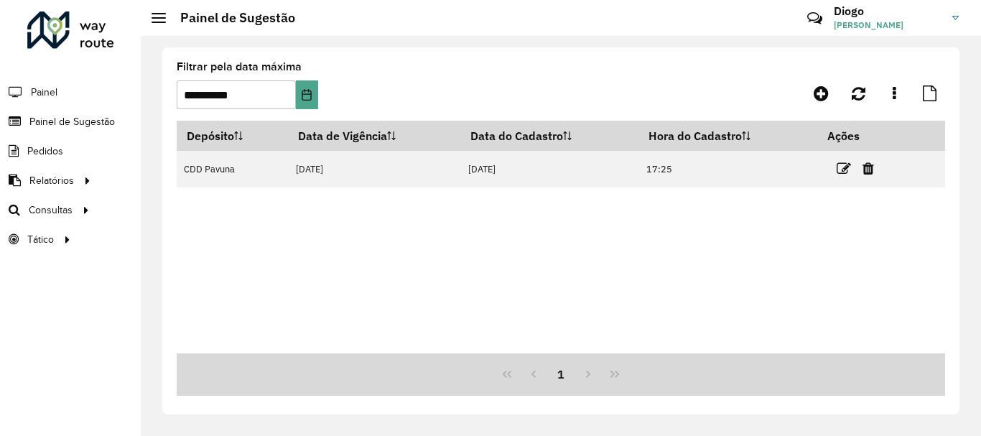 This screenshot has height=436, width=981. I want to click on h2: Painel de Sugestão, so click(231, 18).